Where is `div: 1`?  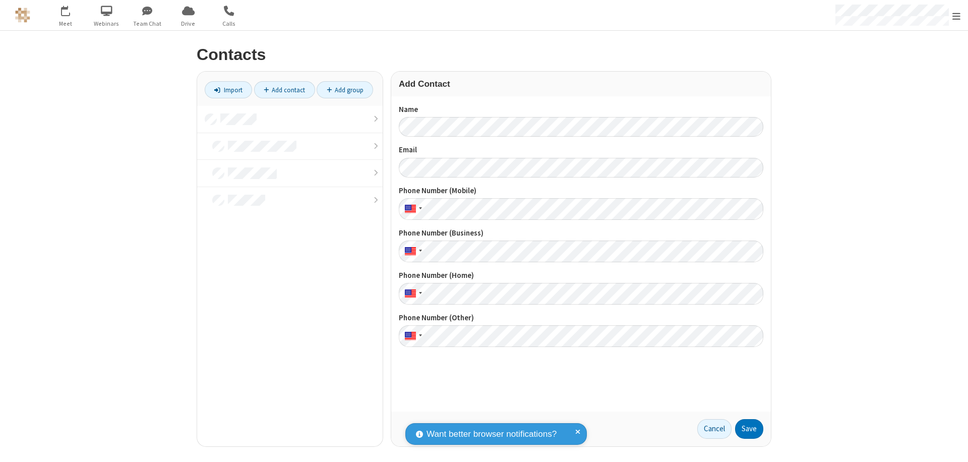 div: 1 is located at coordinates (71, 9).